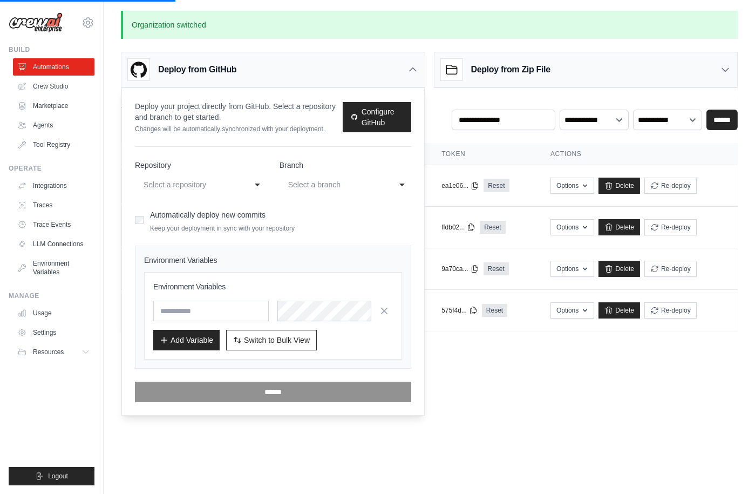 The height and width of the screenshot is (494, 755). Describe the element at coordinates (208, 215) in the screenshot. I see `label: Automatically deploy new commits` at that location.